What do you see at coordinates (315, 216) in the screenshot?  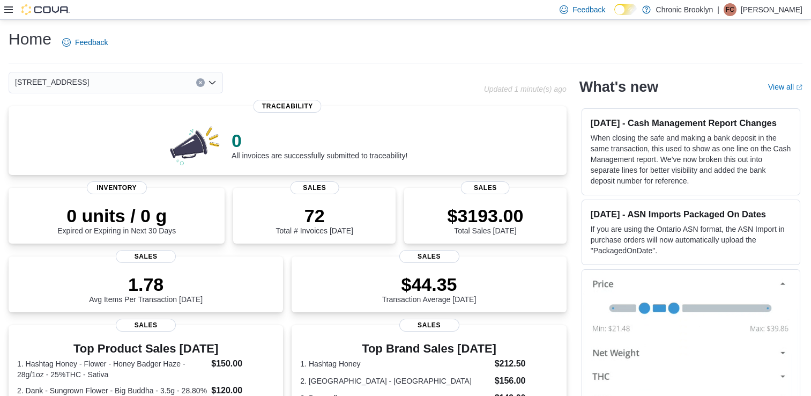 I see `p: 72` at bounding box center [315, 216].